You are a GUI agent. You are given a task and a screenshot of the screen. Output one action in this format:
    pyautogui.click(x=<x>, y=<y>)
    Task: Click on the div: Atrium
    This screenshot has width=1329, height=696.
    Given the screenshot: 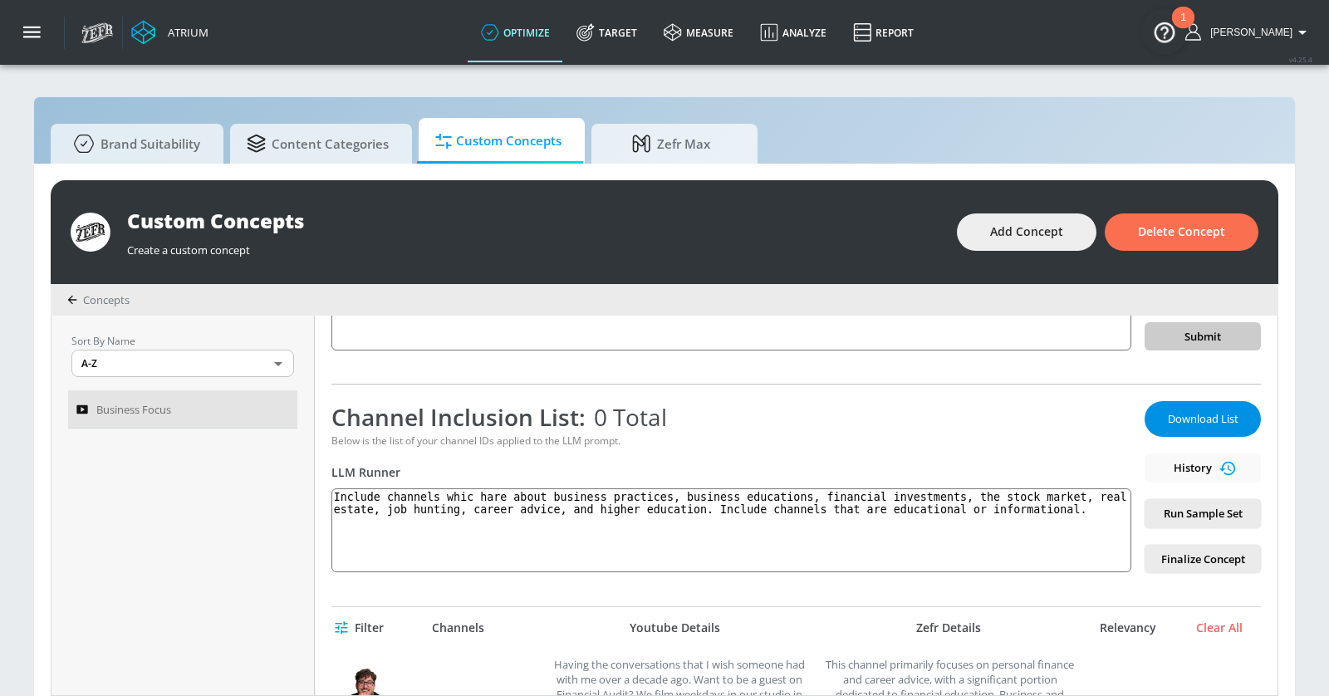 What is the action you would take?
    pyautogui.click(x=184, y=32)
    